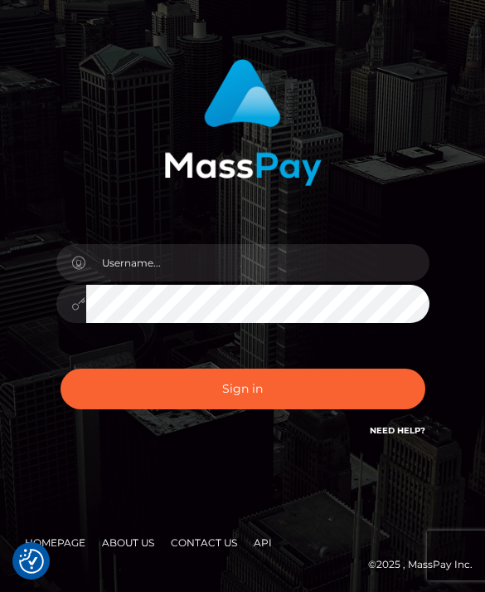  Describe the element at coordinates (204, 542) in the screenshot. I see `a: Contact Us` at that location.